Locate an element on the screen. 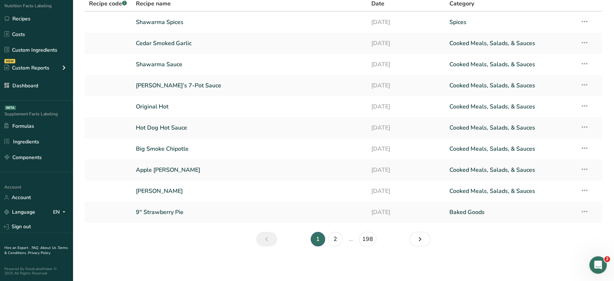 The height and width of the screenshot is (281, 614). a: 9" Strawberry Pie is located at coordinates (249, 212).